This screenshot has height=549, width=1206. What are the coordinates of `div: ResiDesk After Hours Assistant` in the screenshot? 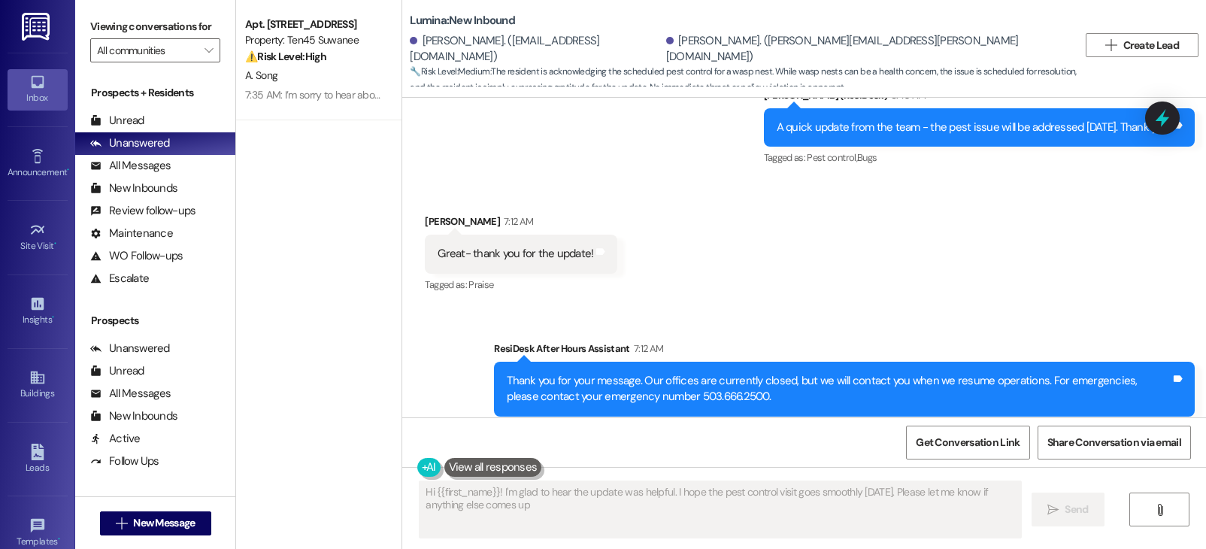 It's located at (845, 351).